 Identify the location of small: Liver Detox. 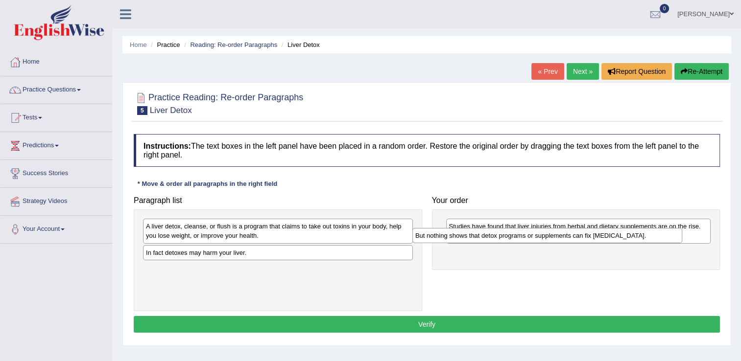
(171, 110).